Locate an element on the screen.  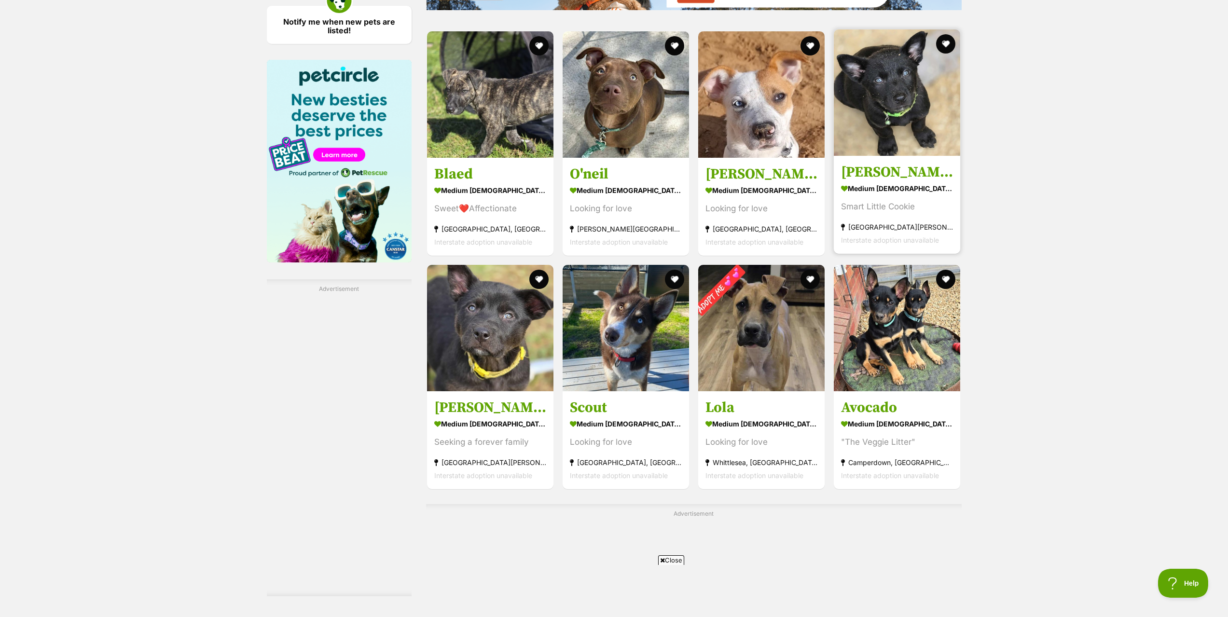
img: Asher - Australian Kelpie Dog is located at coordinates (897, 93).